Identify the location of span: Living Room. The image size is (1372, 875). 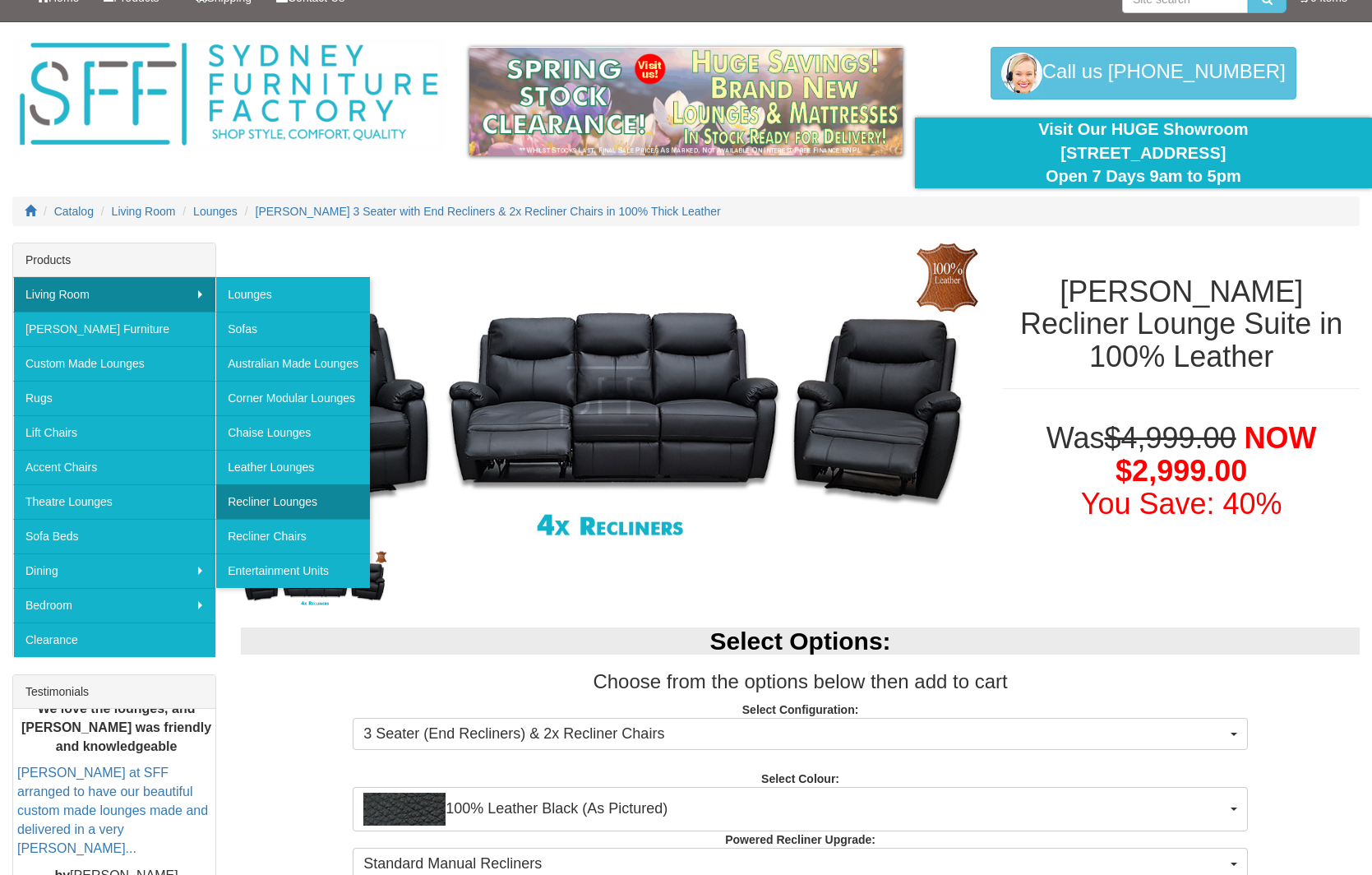
(144, 211).